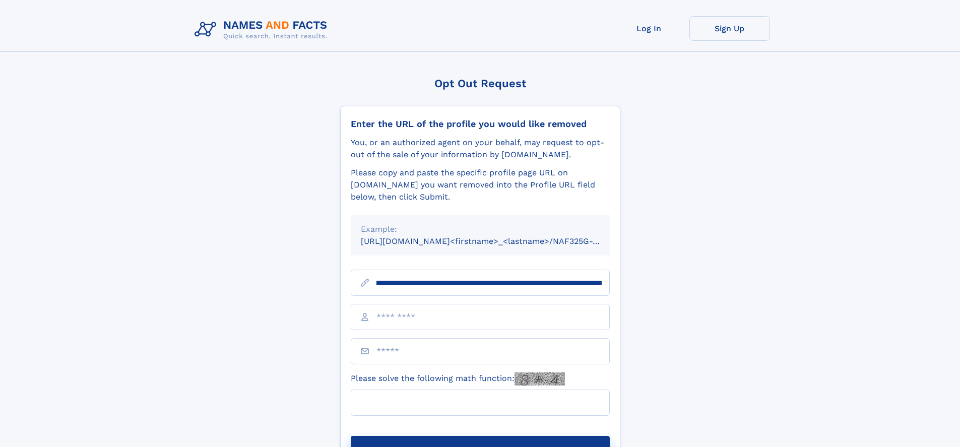  Describe the element at coordinates (263, 30) in the screenshot. I see `img: Logo Names and Facts` at that location.